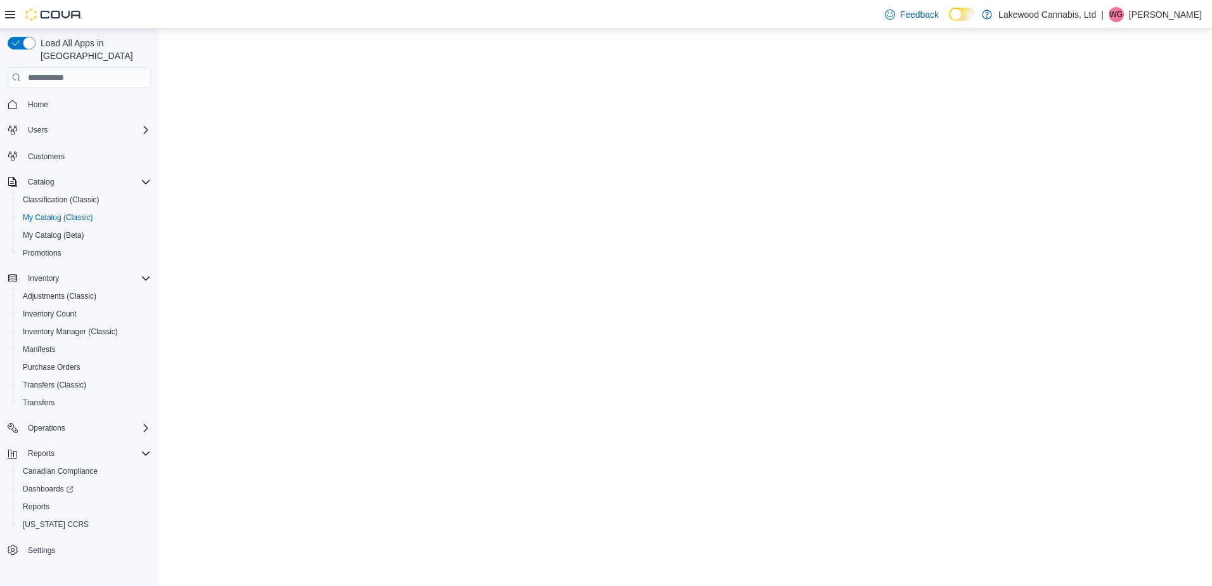 This screenshot has height=586, width=1212. I want to click on button: Classification (Classic), so click(84, 200).